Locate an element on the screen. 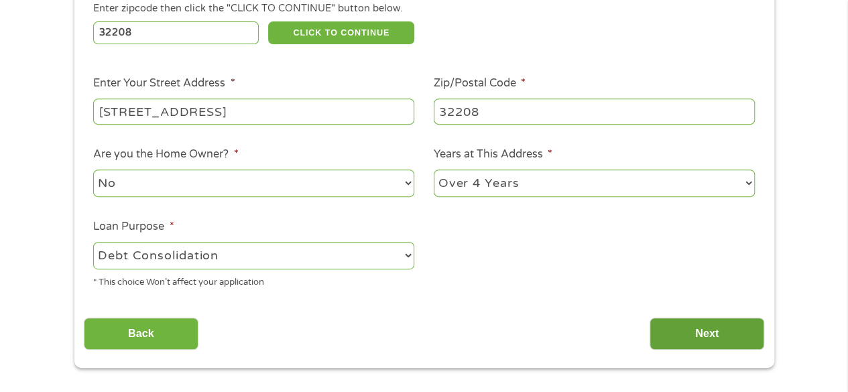 The image size is (848, 392). div: Enter zipcode then click the "CLICK TO CONTINUE" button below. is located at coordinates (424, 9).